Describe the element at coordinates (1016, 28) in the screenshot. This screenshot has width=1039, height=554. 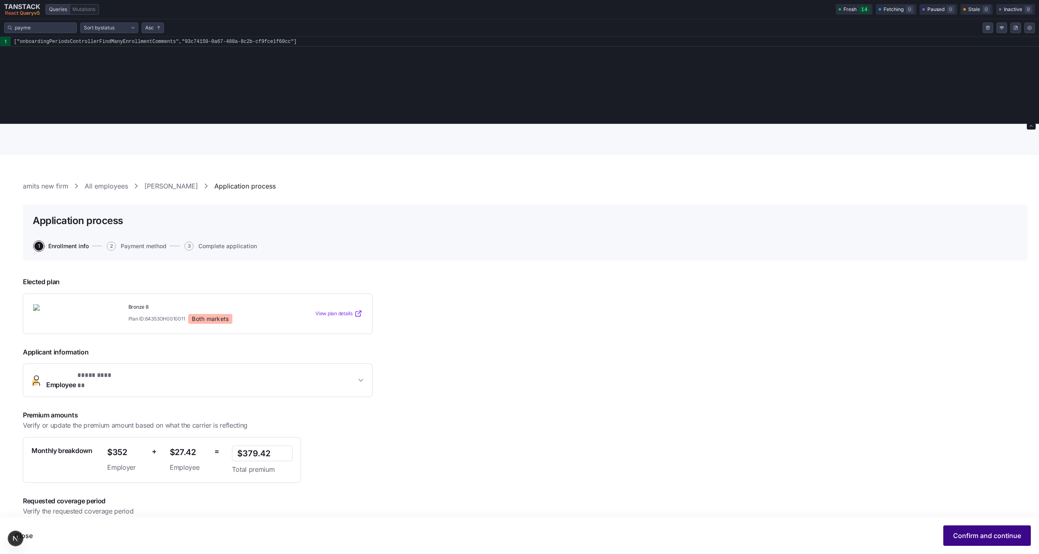
I see `button: Open in picture-in-picture mode` at that location.